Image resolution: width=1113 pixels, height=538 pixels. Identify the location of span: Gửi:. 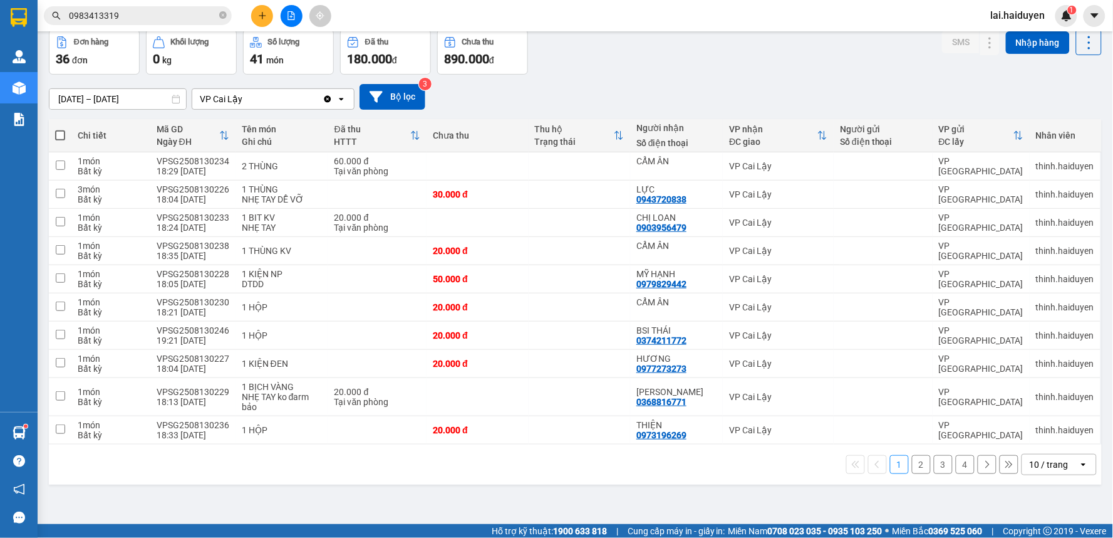
(20, 18).